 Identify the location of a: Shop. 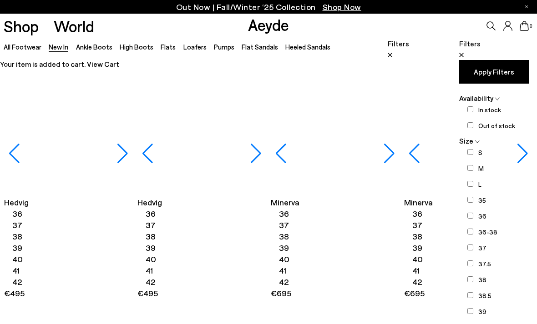
(21, 26).